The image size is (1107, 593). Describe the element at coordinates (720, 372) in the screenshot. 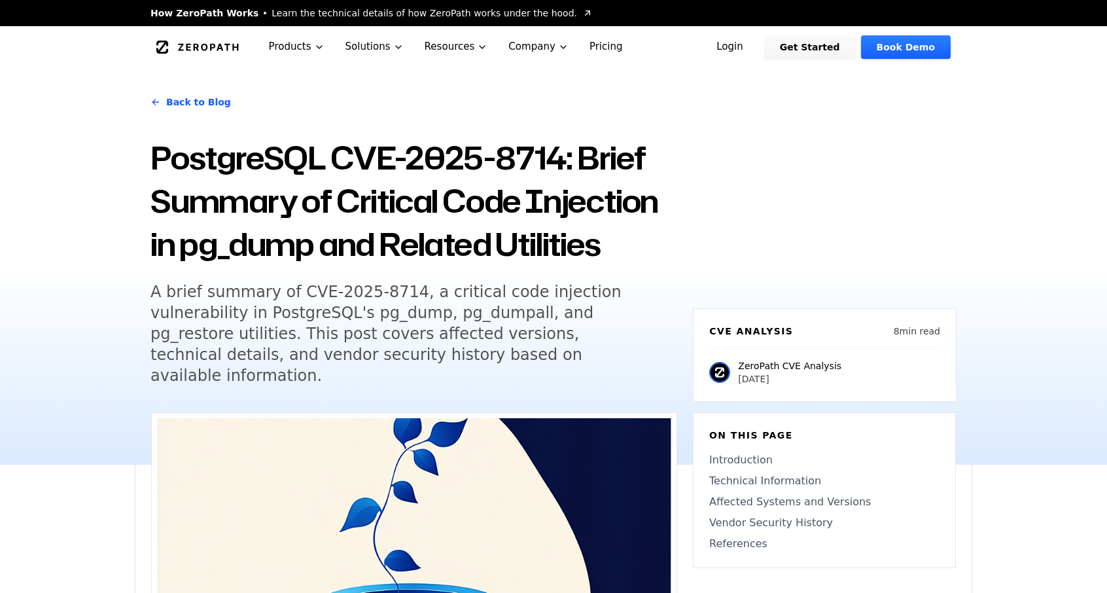

I see `img: ZeroPath CVE Analysis` at that location.